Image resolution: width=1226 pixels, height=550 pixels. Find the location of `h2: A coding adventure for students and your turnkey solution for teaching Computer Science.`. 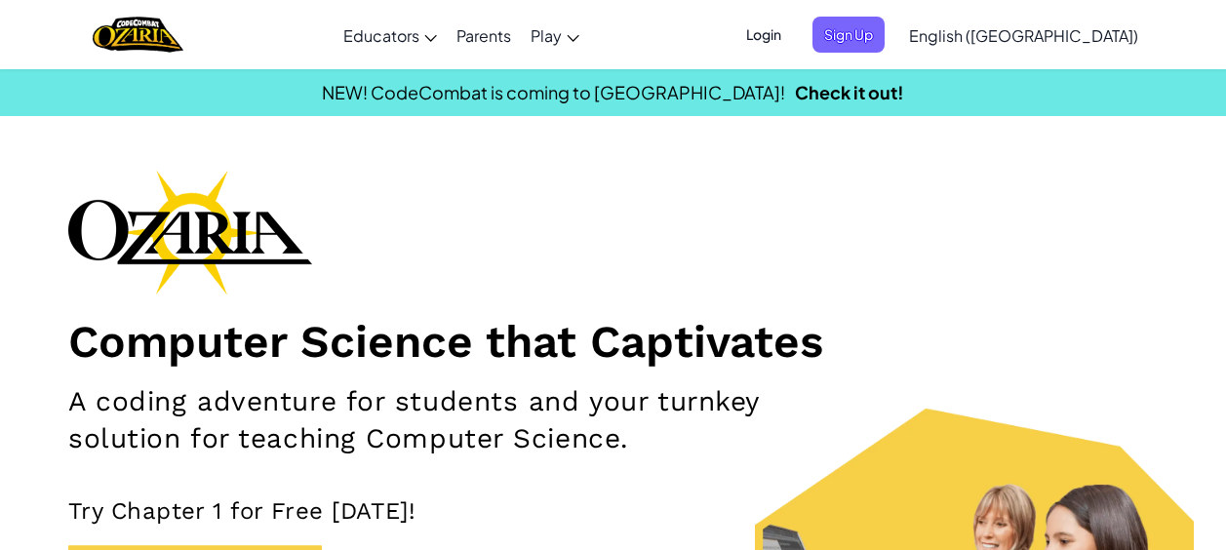

h2: A coding adventure for students and your turnkey solution for teaching Computer Science. is located at coordinates (433, 420).